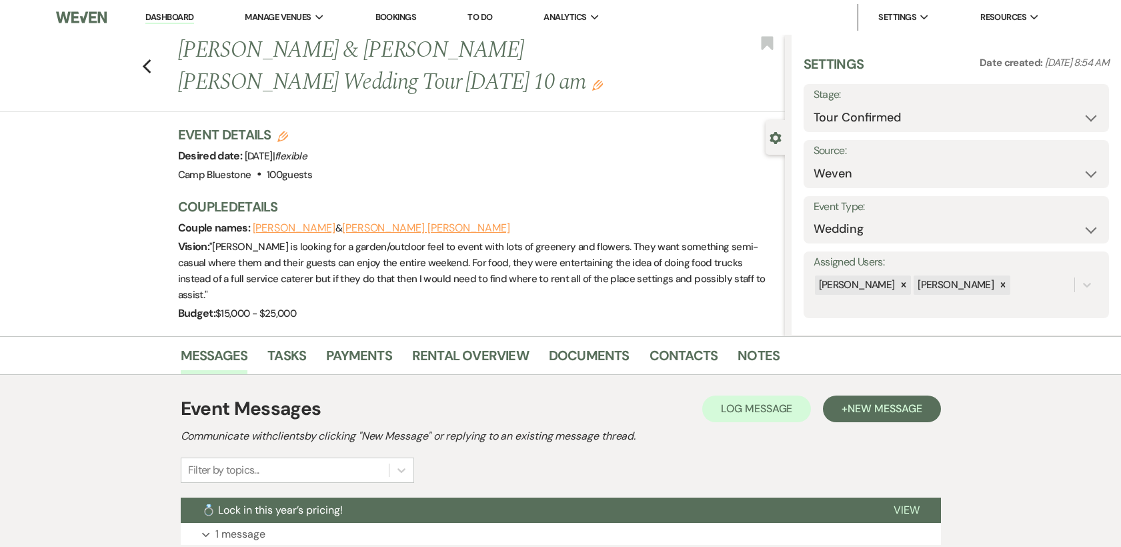 Image resolution: width=1121 pixels, height=547 pixels. Describe the element at coordinates (245, 135) in the screenshot. I see `h3: Event Details` at that location.